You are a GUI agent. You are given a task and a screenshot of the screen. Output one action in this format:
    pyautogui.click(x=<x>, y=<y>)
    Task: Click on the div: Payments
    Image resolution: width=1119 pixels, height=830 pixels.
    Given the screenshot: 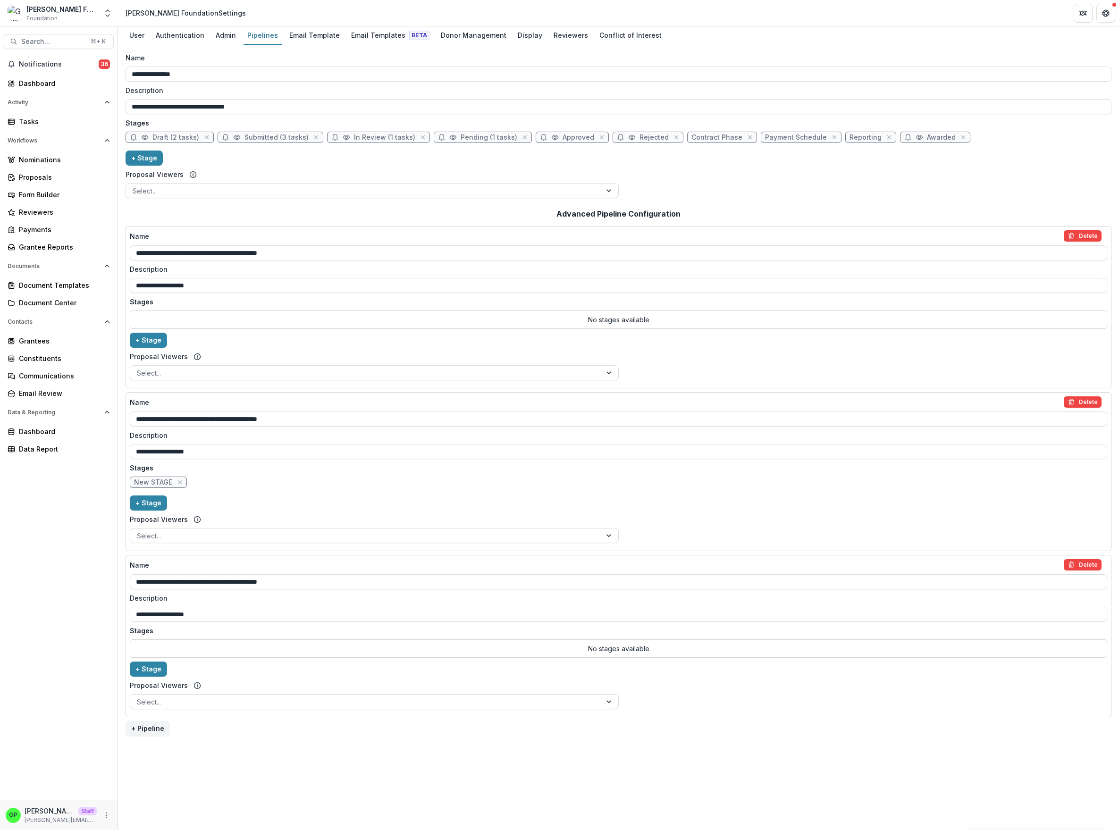 What is the action you would take?
    pyautogui.click(x=62, y=229)
    